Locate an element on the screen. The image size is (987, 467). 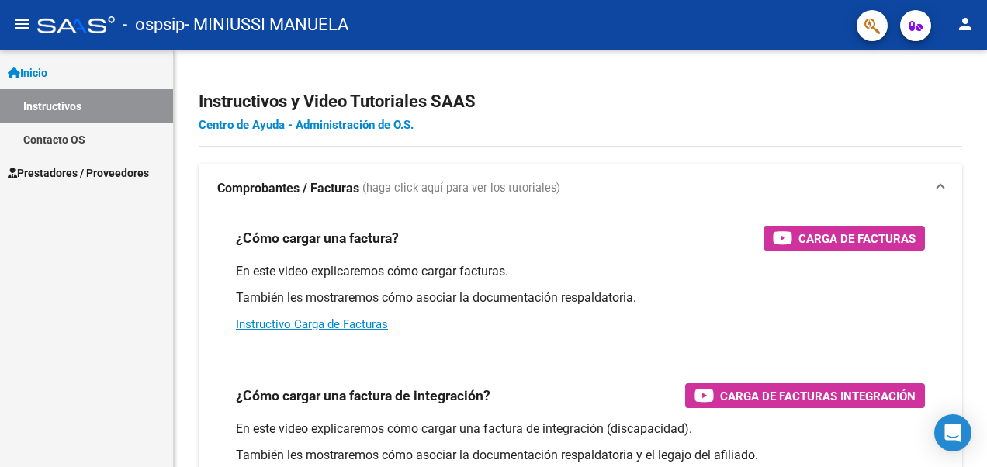
button: Carga de Facturas is located at coordinates (844, 238).